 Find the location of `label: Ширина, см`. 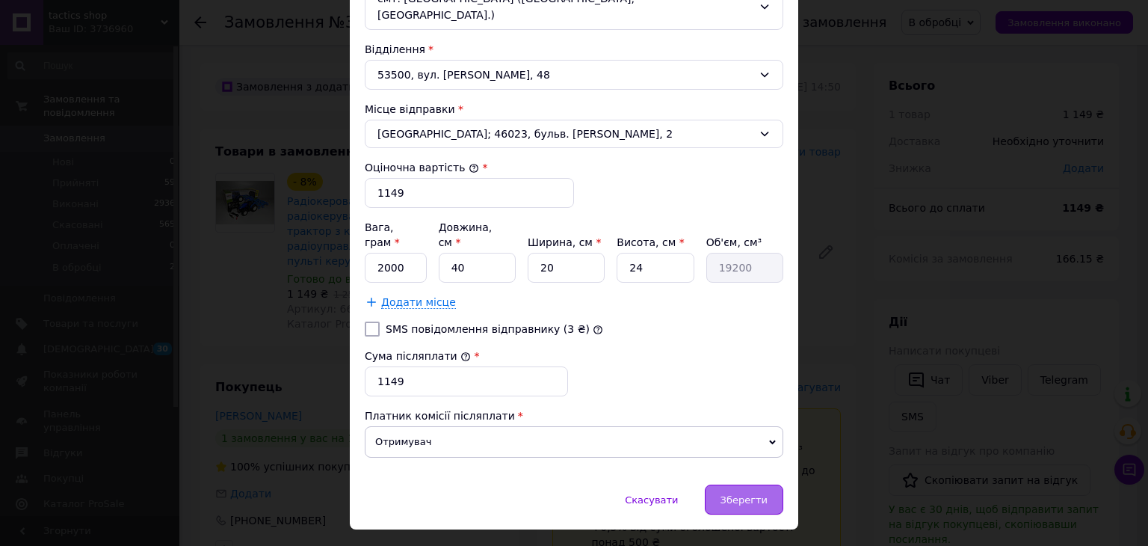

label: Ширина, см is located at coordinates (564, 242).